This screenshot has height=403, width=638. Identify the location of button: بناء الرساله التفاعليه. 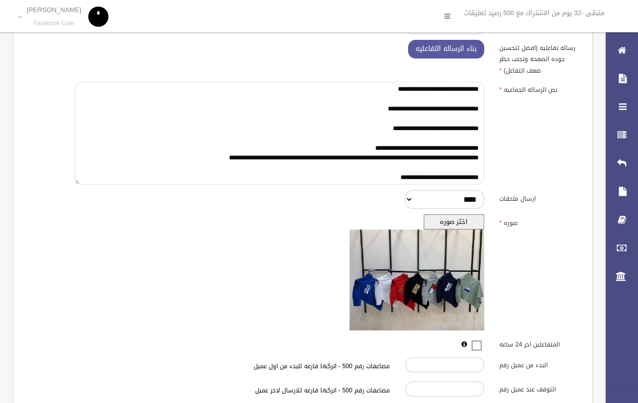
(446, 49).